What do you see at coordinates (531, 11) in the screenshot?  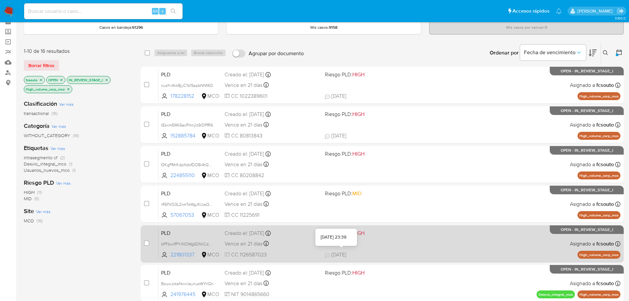 I see `span: Accesos rápidos` at bounding box center [531, 11].